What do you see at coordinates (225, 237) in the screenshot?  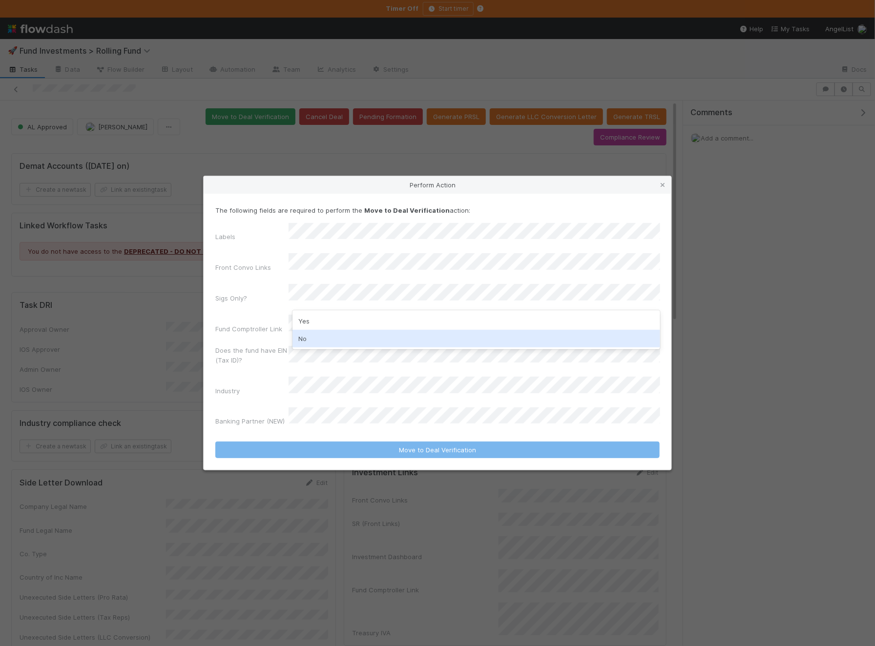 I see `label: Labels` at bounding box center [225, 237].